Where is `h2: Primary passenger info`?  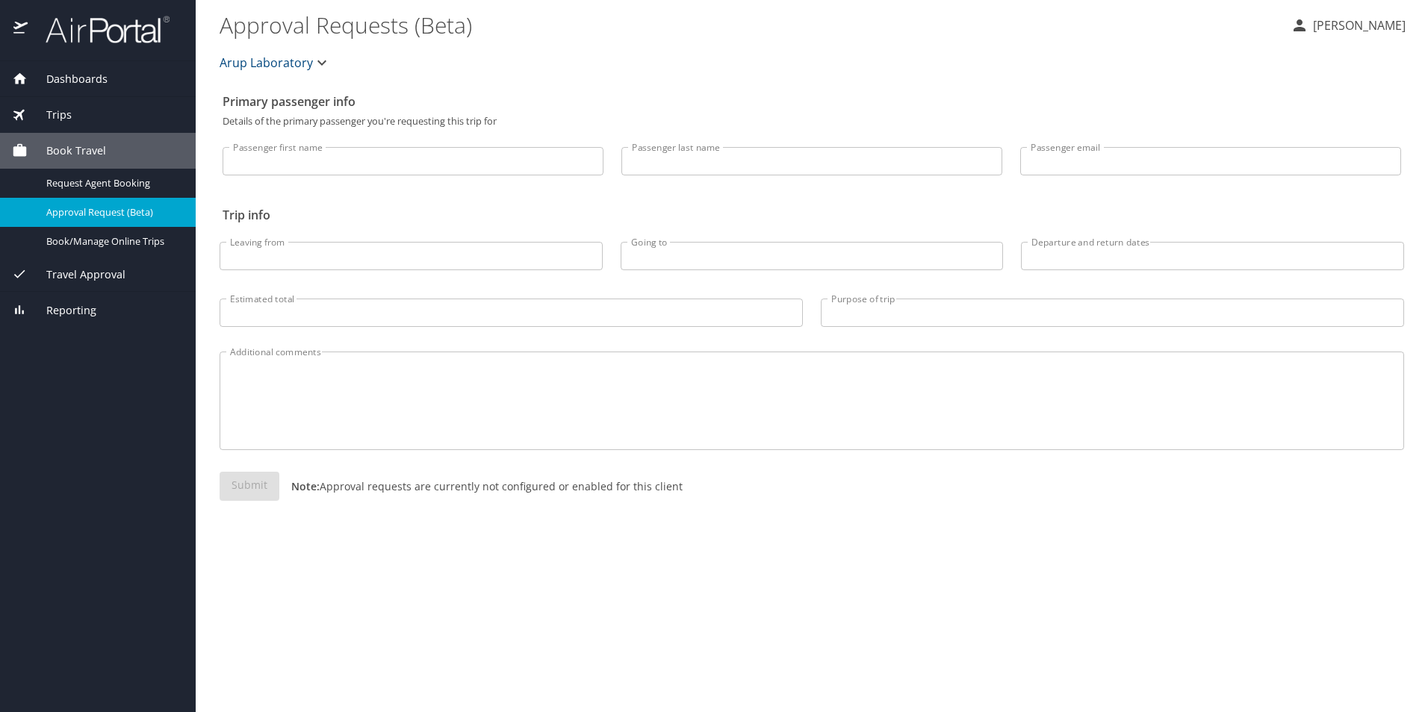 h2: Primary passenger info is located at coordinates (812, 102).